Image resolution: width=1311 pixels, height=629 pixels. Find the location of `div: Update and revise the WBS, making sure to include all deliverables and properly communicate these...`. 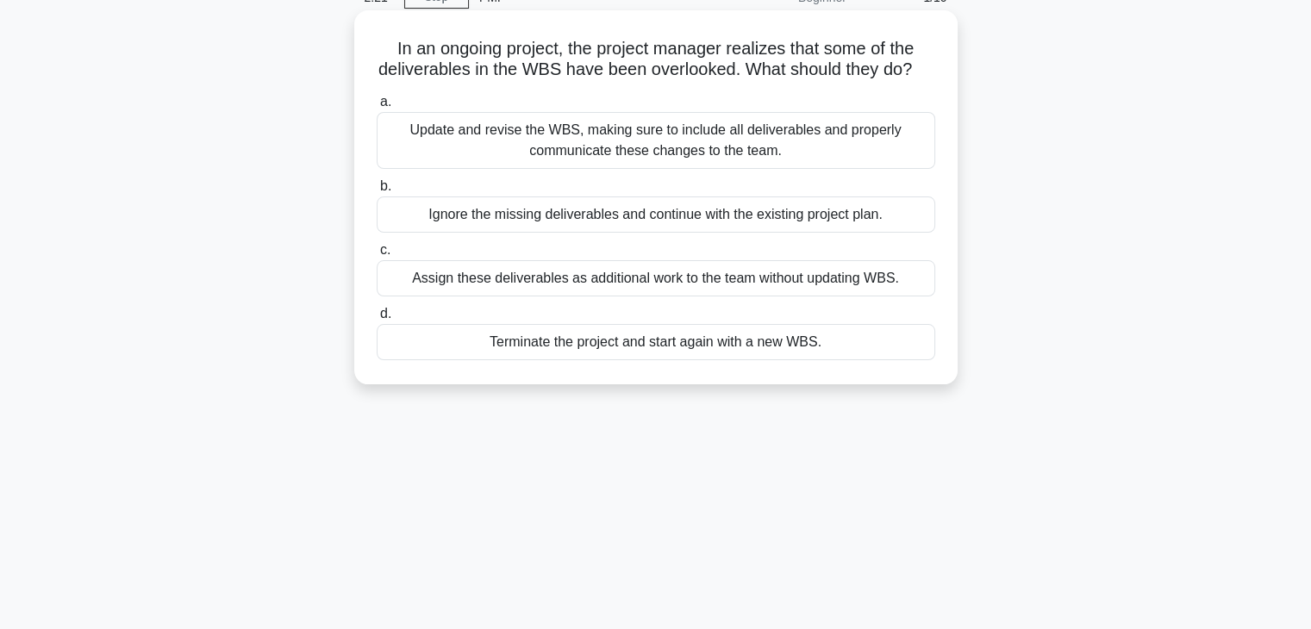

div: Update and revise the WBS, making sure to include all deliverables and properly communicate these... is located at coordinates (656, 141).